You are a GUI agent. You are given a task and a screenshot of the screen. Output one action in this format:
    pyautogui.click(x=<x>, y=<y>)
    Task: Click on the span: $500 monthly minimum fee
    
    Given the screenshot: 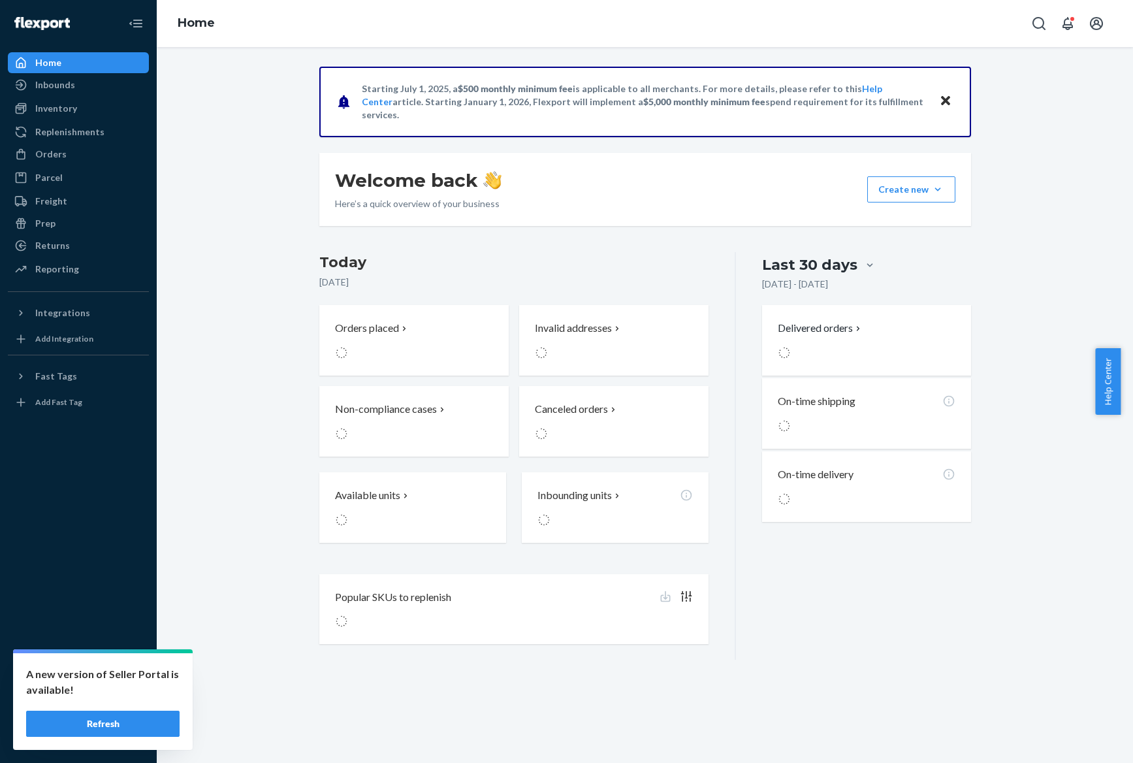 What is the action you would take?
    pyautogui.click(x=515, y=88)
    